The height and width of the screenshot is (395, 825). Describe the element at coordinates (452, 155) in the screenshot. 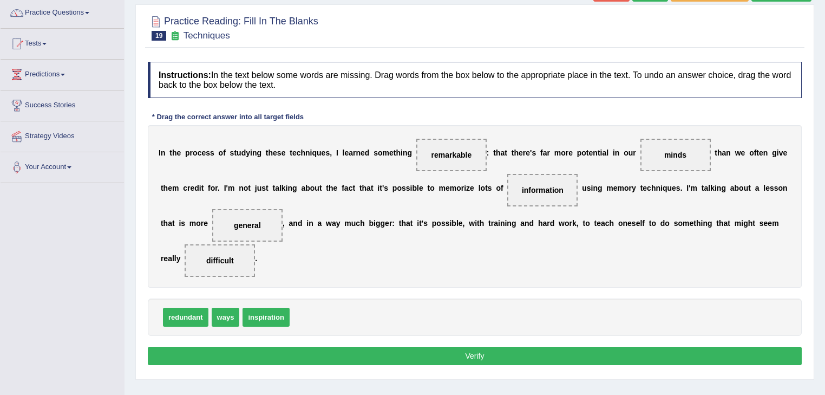

I see `span: Drop target` at that location.